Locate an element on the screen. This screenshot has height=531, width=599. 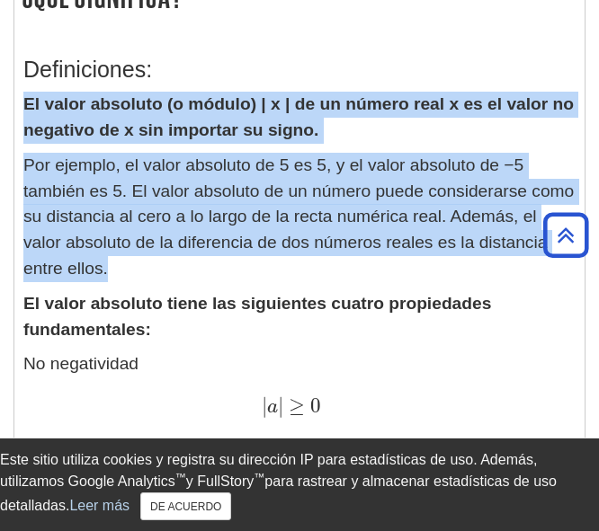
font: Definiciones: is located at coordinates (87, 69).